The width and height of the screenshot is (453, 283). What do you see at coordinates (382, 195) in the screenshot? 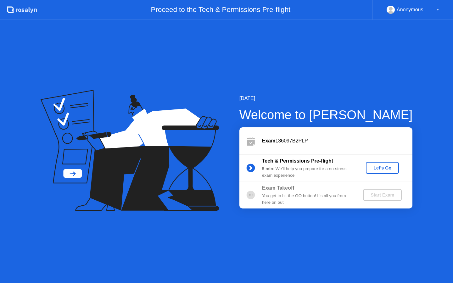
I see `button: Start Exam` at bounding box center [382, 195].